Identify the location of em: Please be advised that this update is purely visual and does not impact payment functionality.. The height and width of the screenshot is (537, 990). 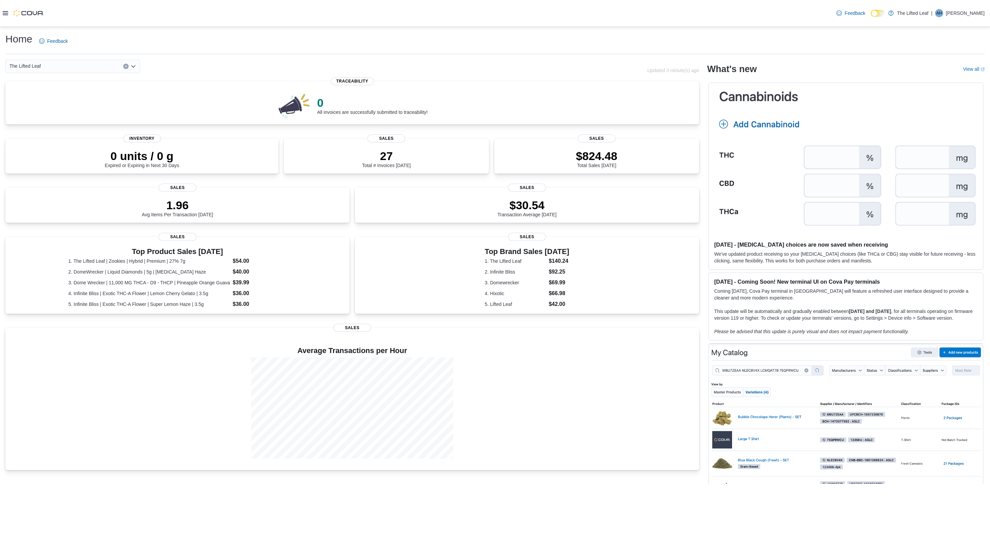
(812, 331).